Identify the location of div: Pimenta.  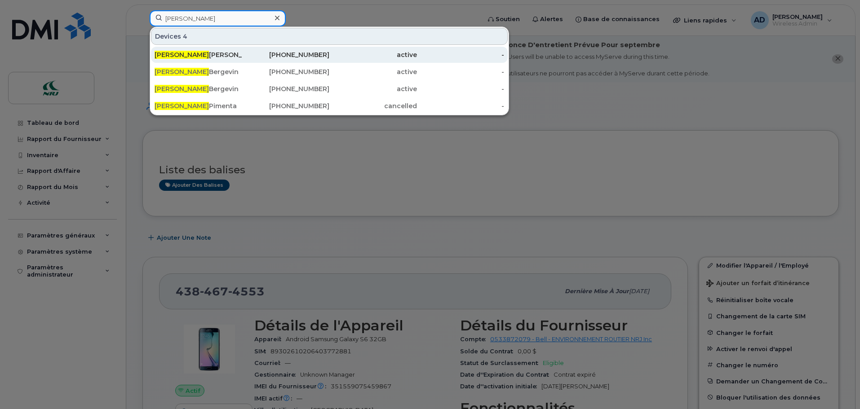
(198, 106).